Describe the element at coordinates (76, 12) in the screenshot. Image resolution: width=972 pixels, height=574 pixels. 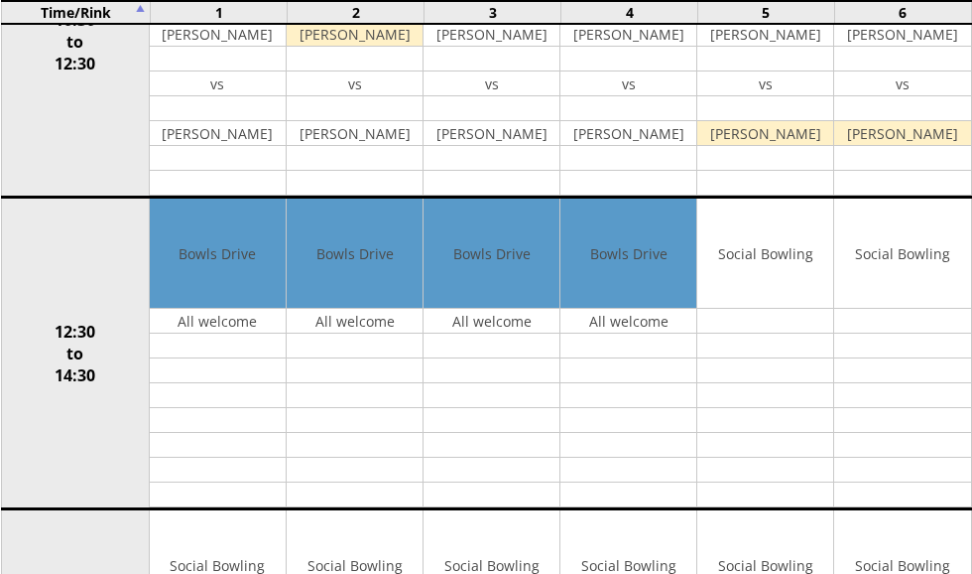
I see `td: Time/Rink` at that location.